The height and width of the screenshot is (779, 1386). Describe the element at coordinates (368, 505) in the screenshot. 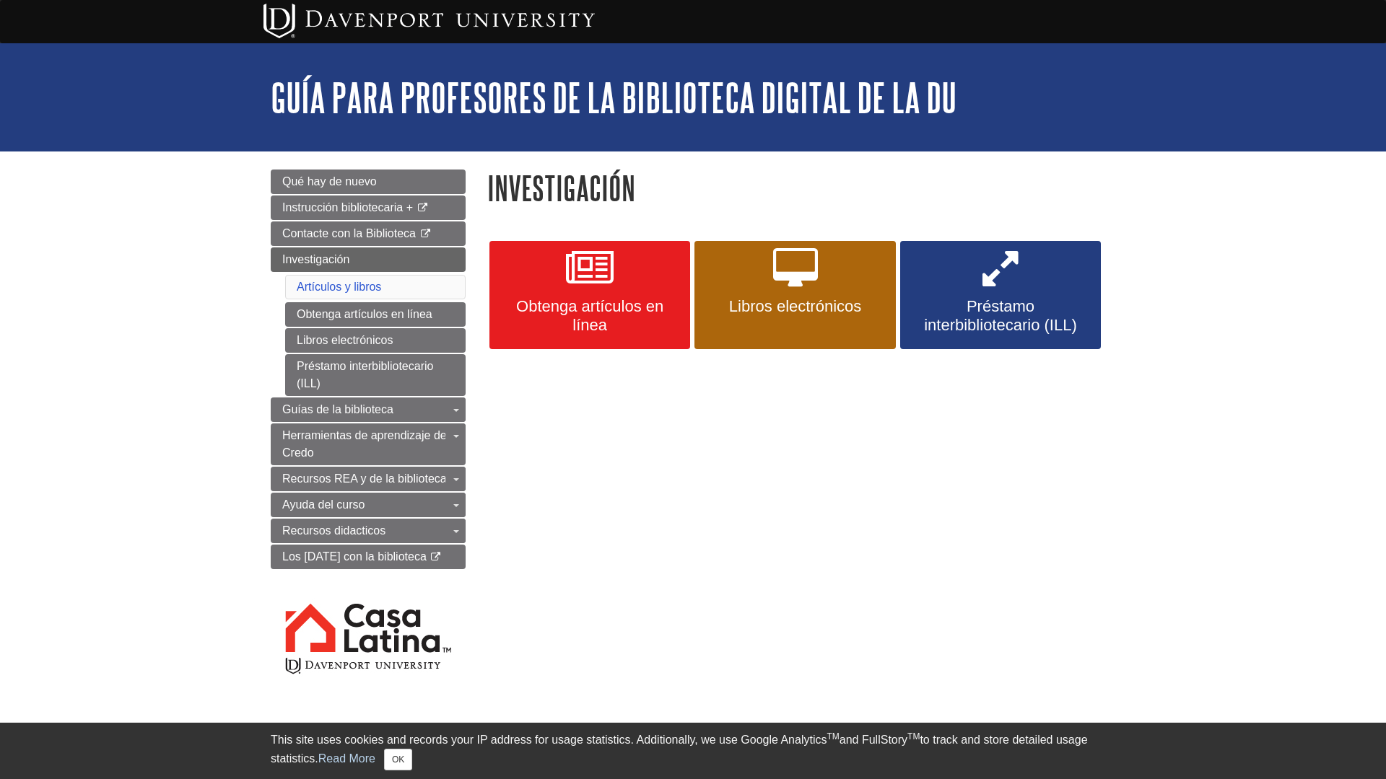

I see `a: Ayuda del curso` at that location.